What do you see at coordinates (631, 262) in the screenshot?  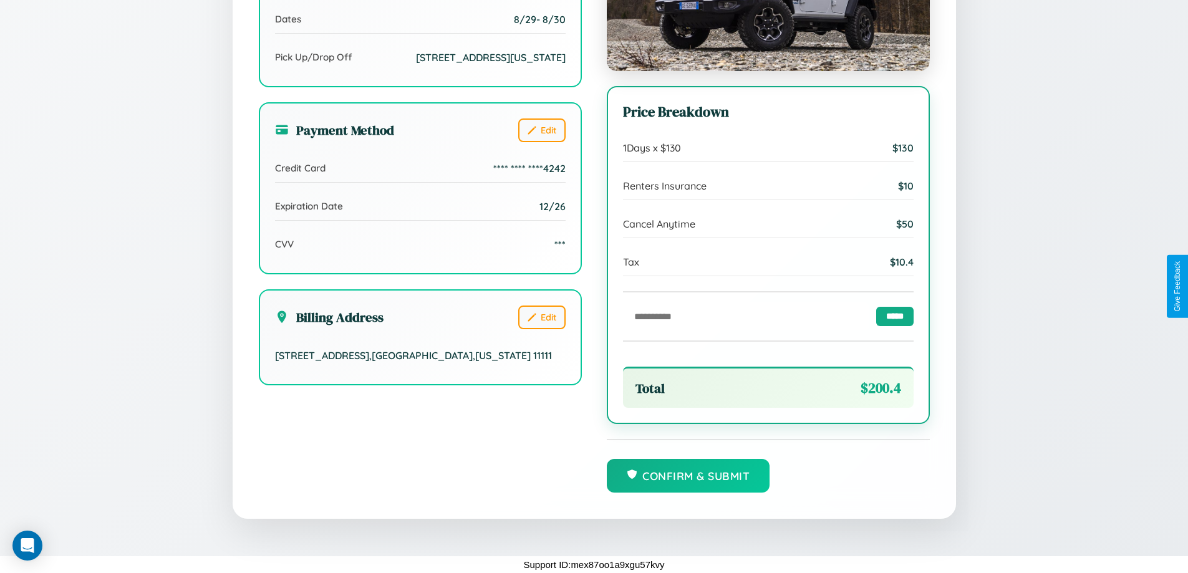 I see `span: Tax` at bounding box center [631, 262].